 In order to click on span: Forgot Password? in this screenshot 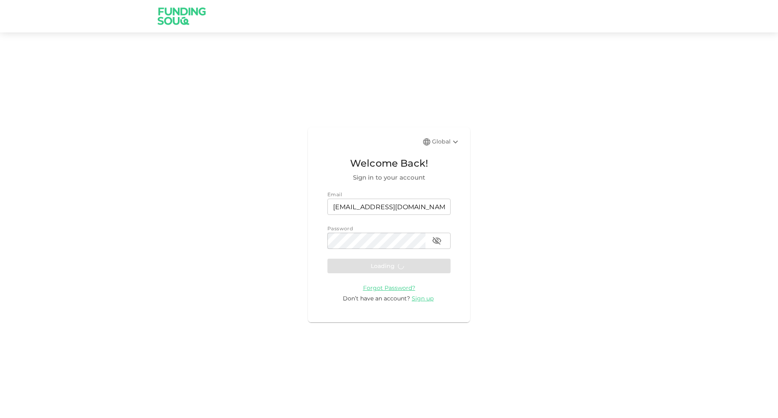, I will do `click(389, 288)`.